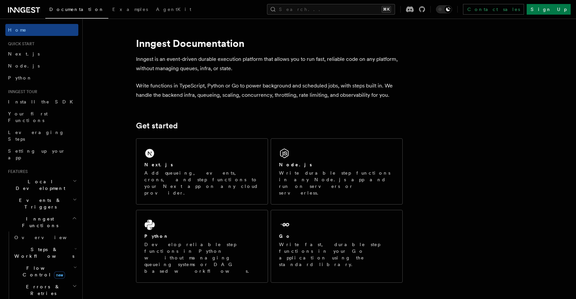  What do you see at coordinates (20, 44) in the screenshot?
I see `span: Quick start` at bounding box center [20, 44].